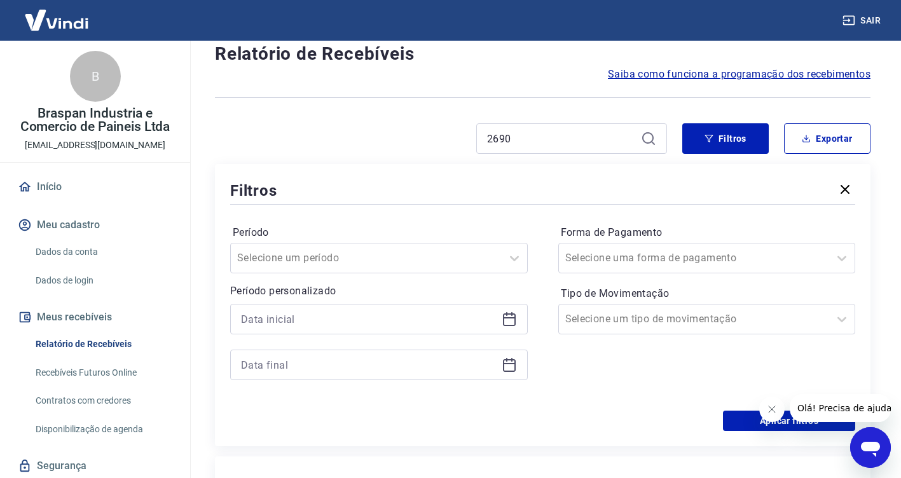  What do you see at coordinates (369, 319) in the screenshot?
I see `input: Data inicial` at bounding box center [369, 319].